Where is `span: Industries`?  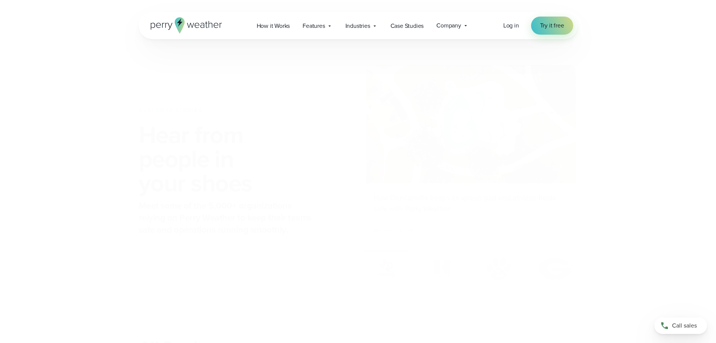 span: Industries is located at coordinates (358, 26).